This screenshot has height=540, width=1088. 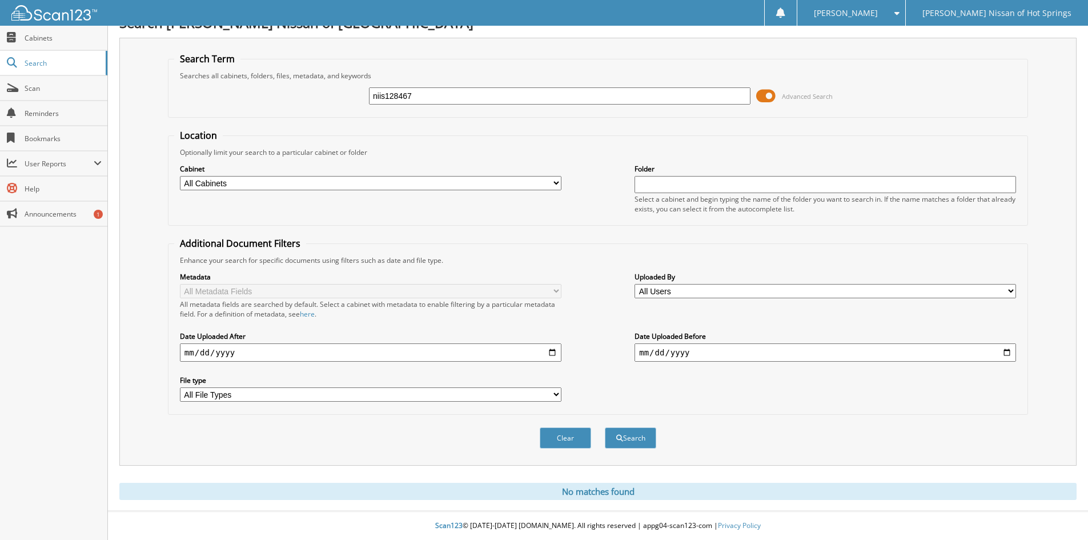 What do you see at coordinates (598, 152) in the screenshot?
I see `div: Optionally limit your search to a particular cabinet or folder` at bounding box center [598, 152].